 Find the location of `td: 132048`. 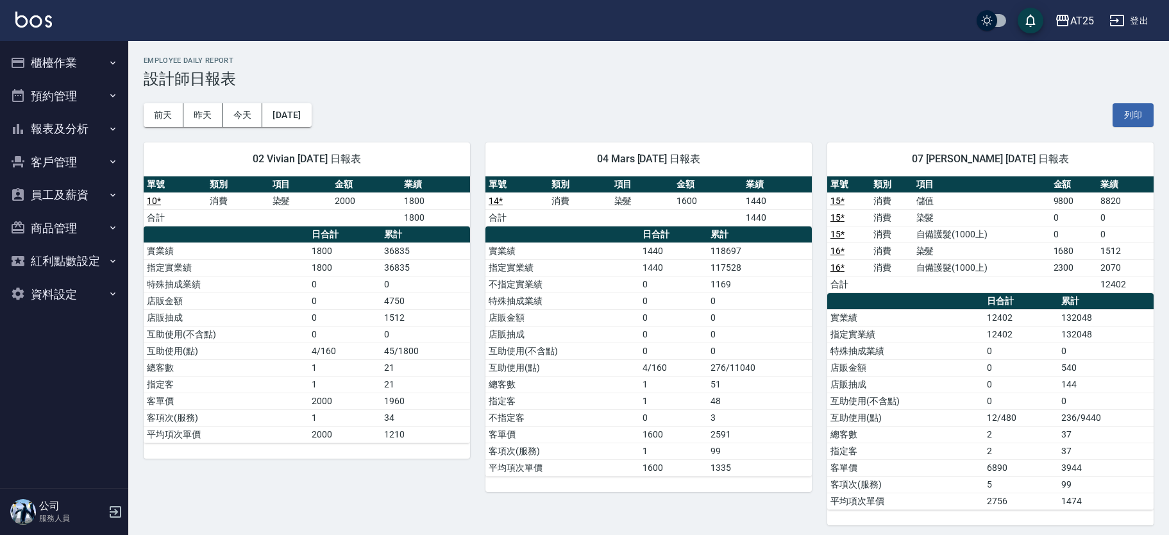

td: 132048 is located at coordinates (1105, 334).